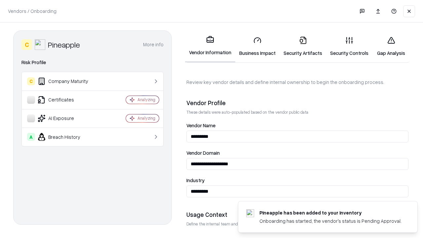  I want to click on p: Vendors / Onboarding, so click(32, 11).